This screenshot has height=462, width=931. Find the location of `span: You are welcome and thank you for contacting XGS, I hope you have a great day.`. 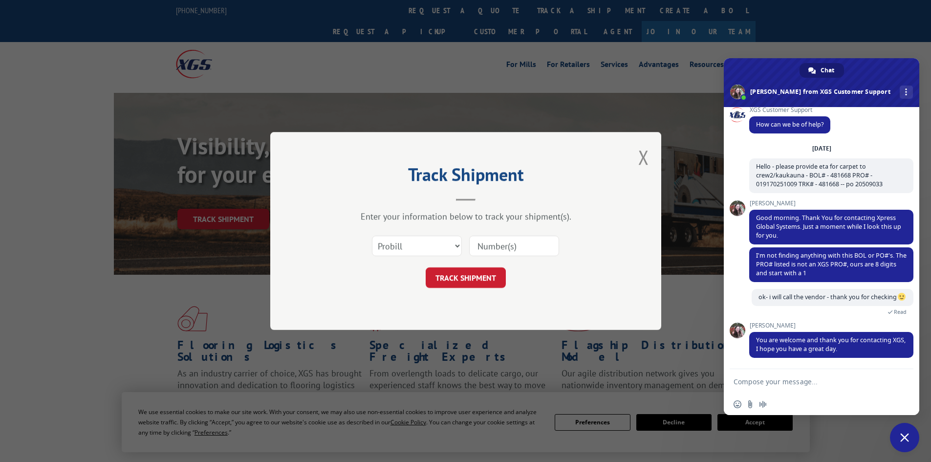

span: You are welcome and thank you for contacting XGS, I hope you have a great day. is located at coordinates (831, 344).